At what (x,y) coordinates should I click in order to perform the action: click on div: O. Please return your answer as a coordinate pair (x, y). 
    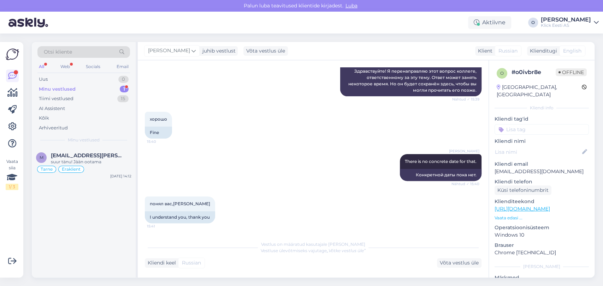
    Looking at the image, I should click on (533, 23).